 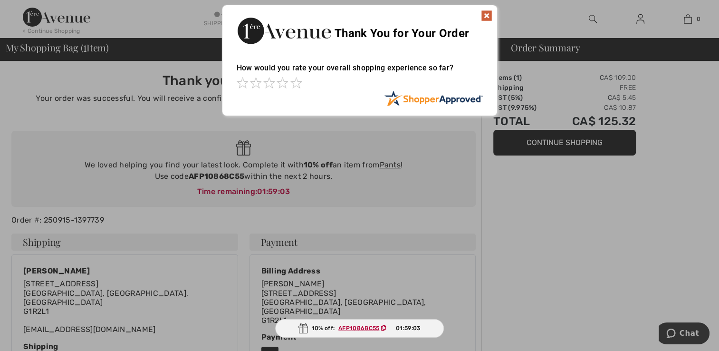 I want to click on span: Chat, so click(x=30, y=11).